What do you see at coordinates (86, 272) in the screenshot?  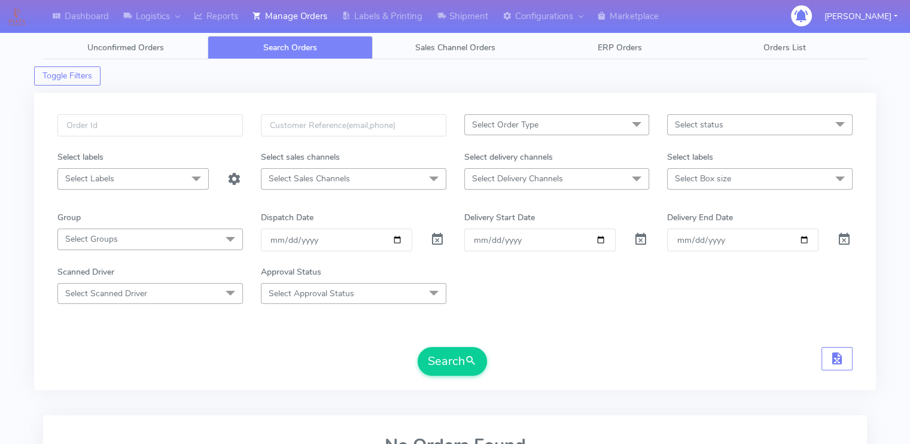 I see `label: Scanned Driver` at bounding box center [86, 272].